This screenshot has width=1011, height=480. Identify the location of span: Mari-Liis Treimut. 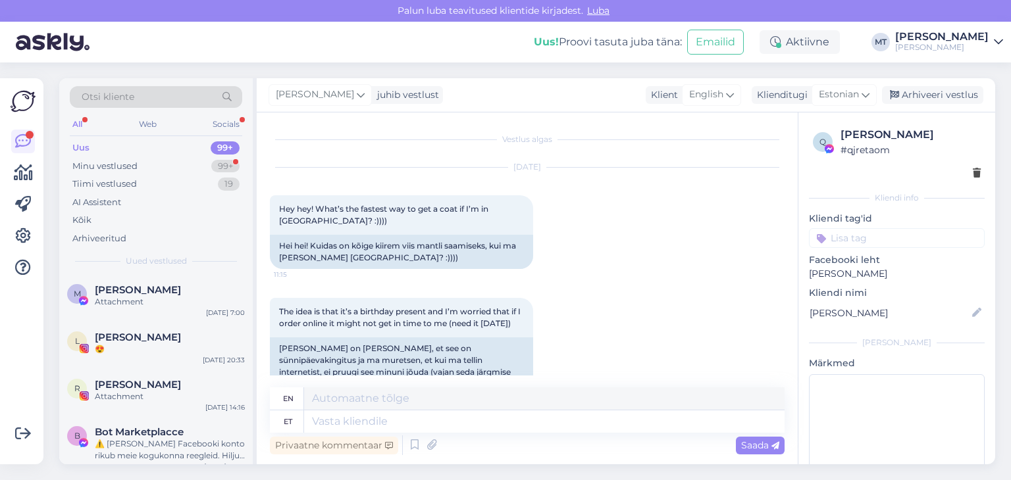
(138, 290).